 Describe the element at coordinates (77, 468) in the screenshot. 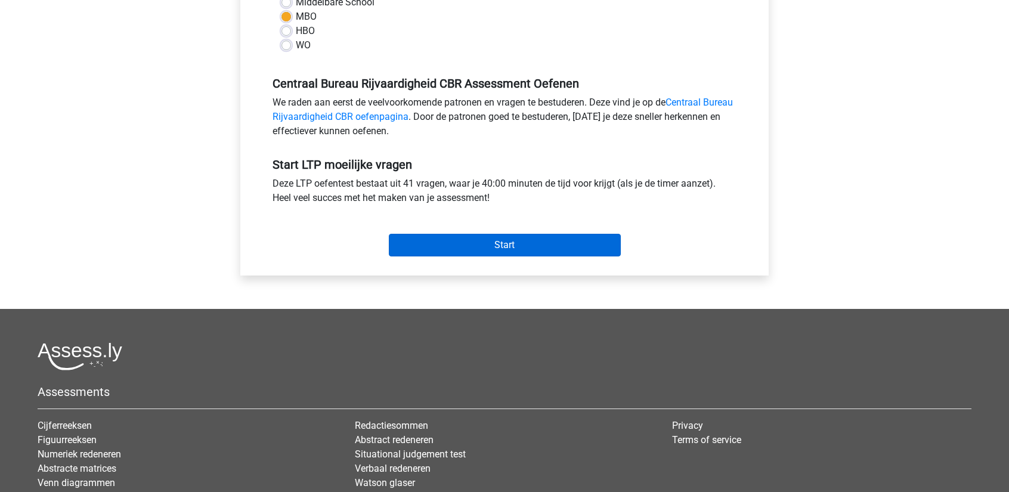

I see `a: Abstracte matrices` at that location.